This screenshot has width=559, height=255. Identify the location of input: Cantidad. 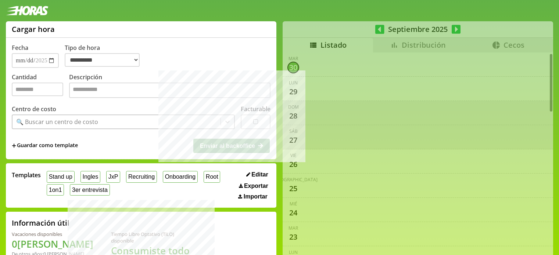
(37, 89).